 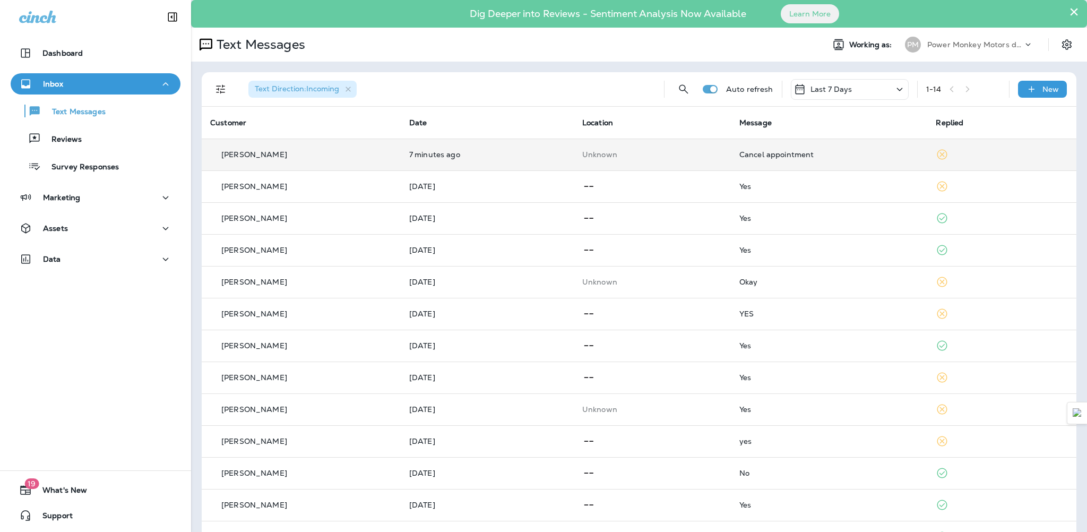 I want to click on img: Detect Auto, so click(x=1078, y=413).